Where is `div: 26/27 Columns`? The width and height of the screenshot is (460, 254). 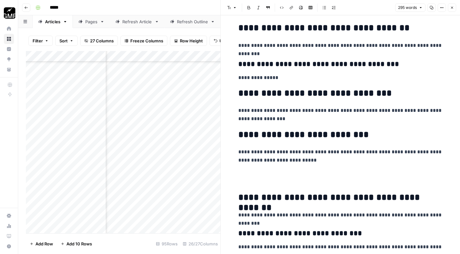 div: 26/27 Columns is located at coordinates (200, 244).